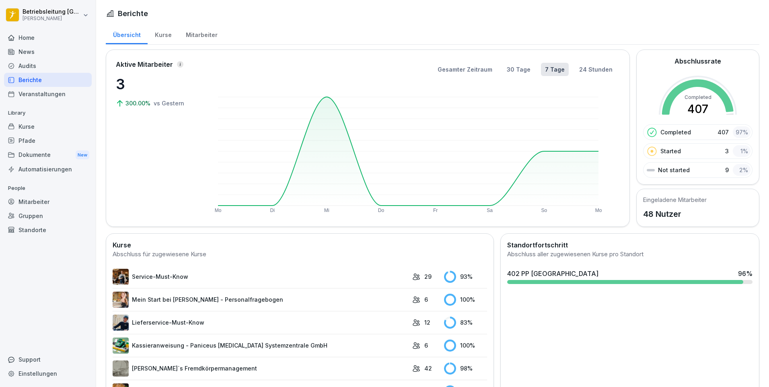  I want to click on div: Standorte, so click(48, 230).